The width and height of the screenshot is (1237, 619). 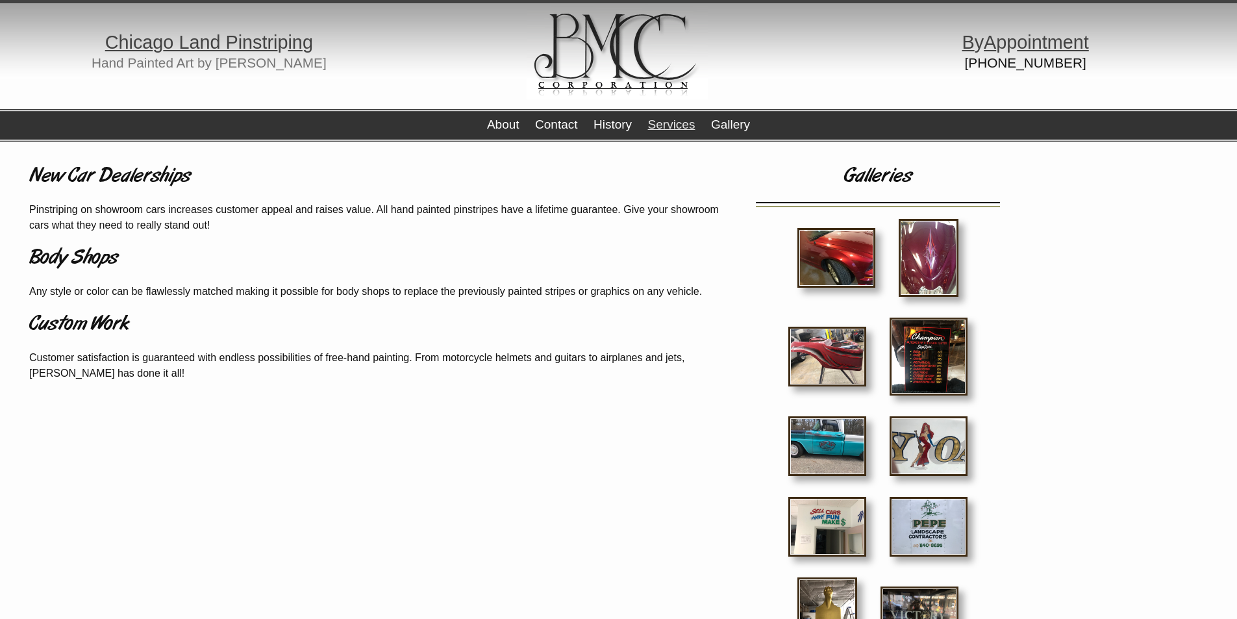 I want to click on img: IMG_2395.jpg, so click(x=928, y=526).